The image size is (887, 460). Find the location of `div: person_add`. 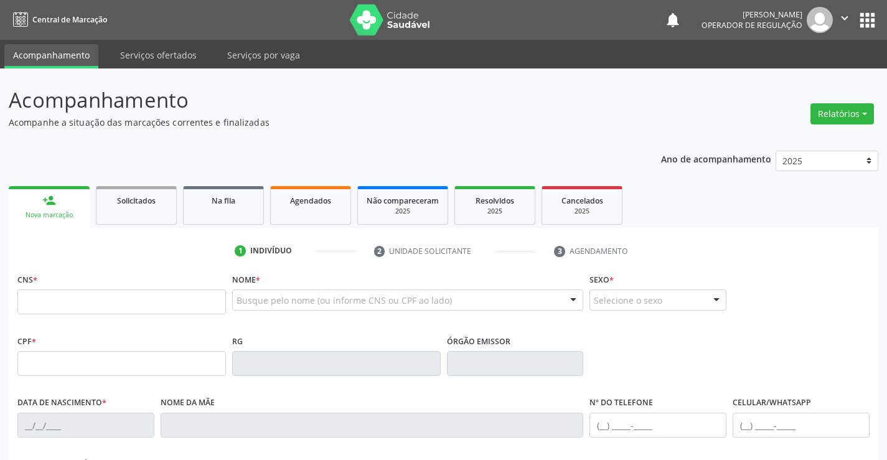

div: person_add is located at coordinates (49, 200).